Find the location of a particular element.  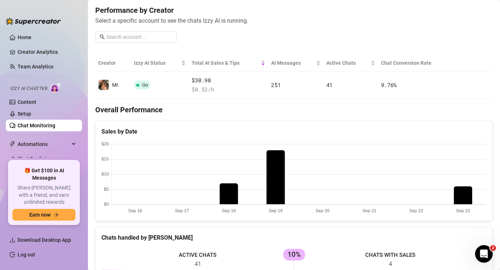

a: Log out is located at coordinates (26, 255).